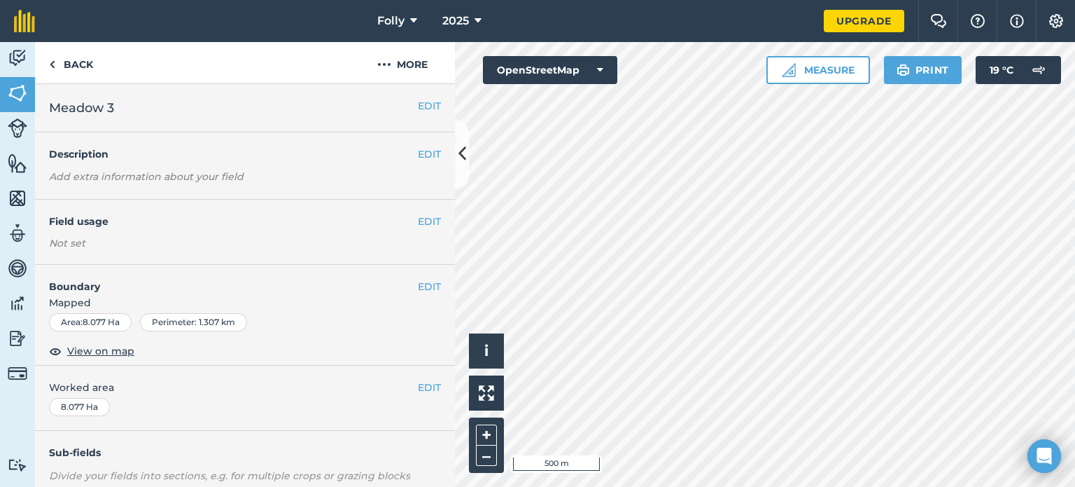  I want to click on em: Divide your fields into sections, e.g. for multiple crops or grazing blocks, so click(230, 475).